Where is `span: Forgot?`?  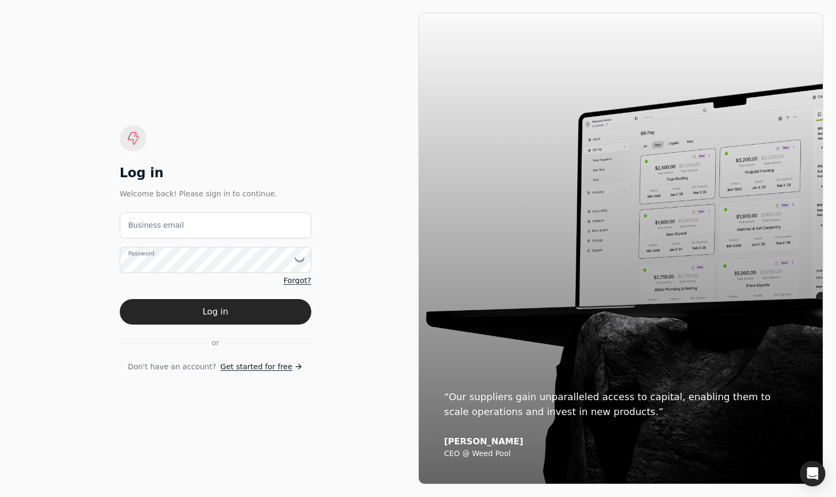 span: Forgot? is located at coordinates (298, 280).